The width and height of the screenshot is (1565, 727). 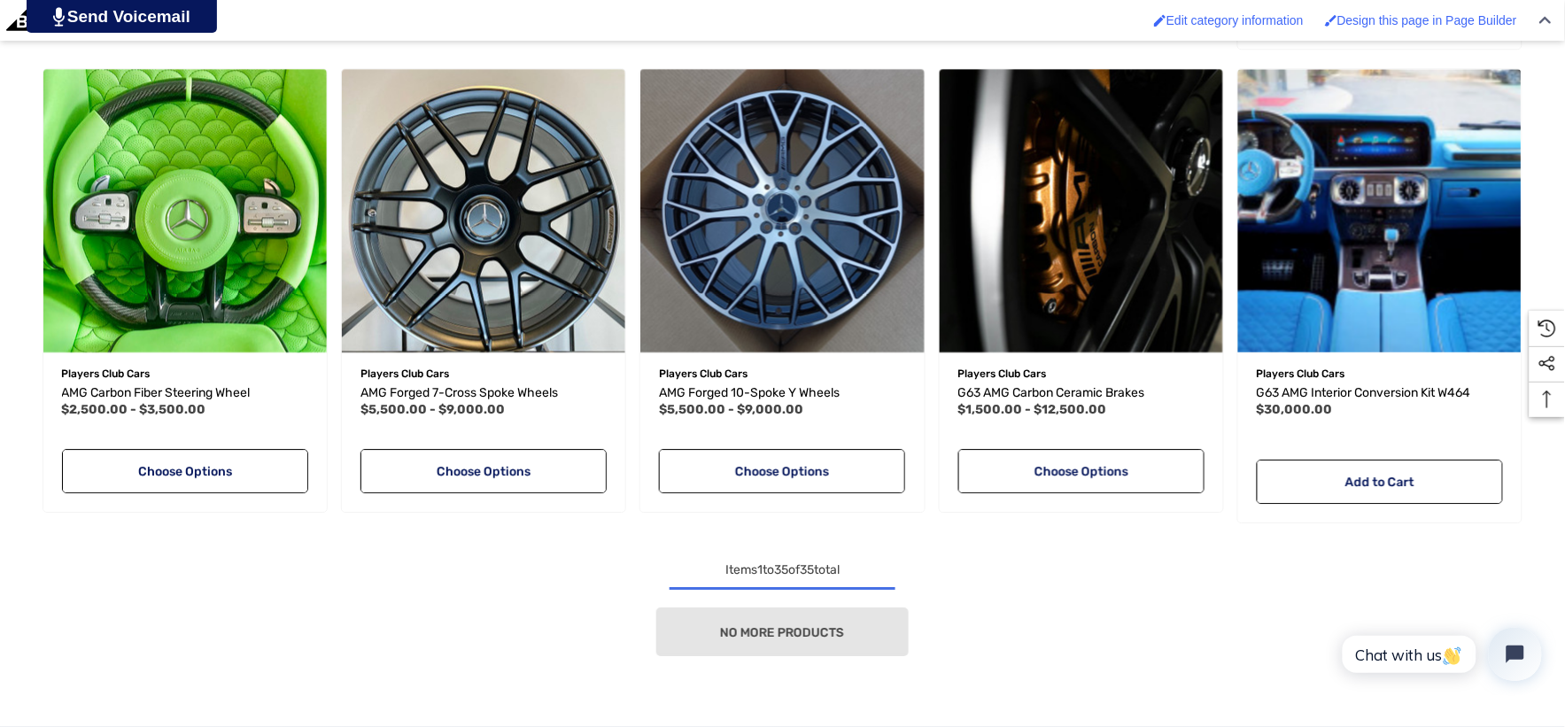 I want to click on img: Mercedes AMG Steering Wheel, so click(x=185, y=211).